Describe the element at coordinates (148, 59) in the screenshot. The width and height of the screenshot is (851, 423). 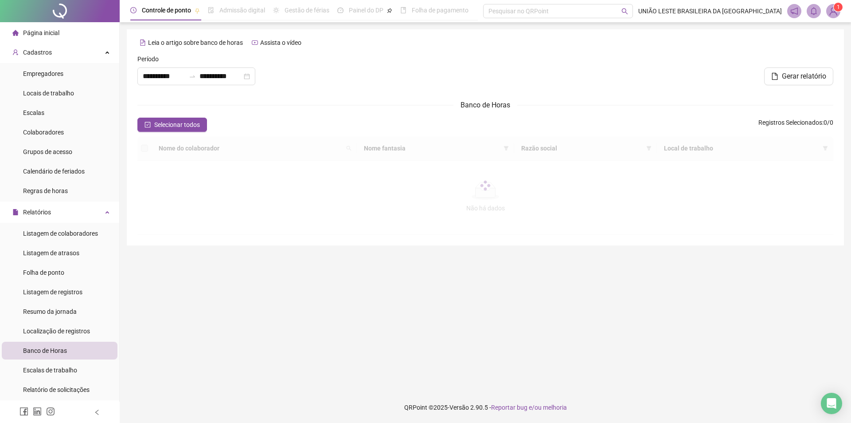
I see `span: Período` at that location.